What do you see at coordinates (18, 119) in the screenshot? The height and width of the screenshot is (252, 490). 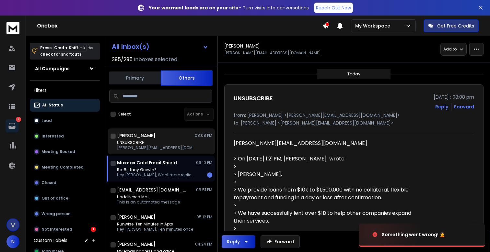 I see `p: 1` at bounding box center [18, 119].